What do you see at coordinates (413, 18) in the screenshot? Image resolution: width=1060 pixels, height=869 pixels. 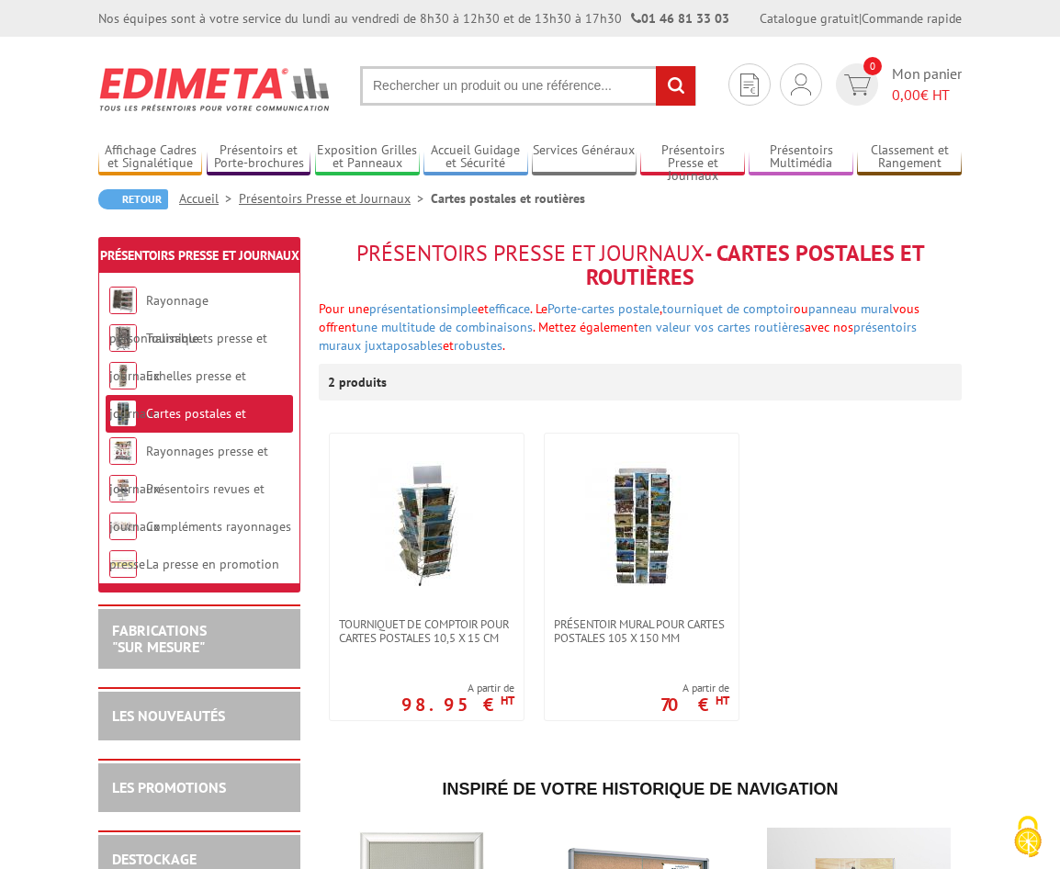 I see `div: Nos équipes sont à votre service du lundi au vendredi de 8h30 à 12h30 et de 13h30 à 17h30` at bounding box center [413, 18].